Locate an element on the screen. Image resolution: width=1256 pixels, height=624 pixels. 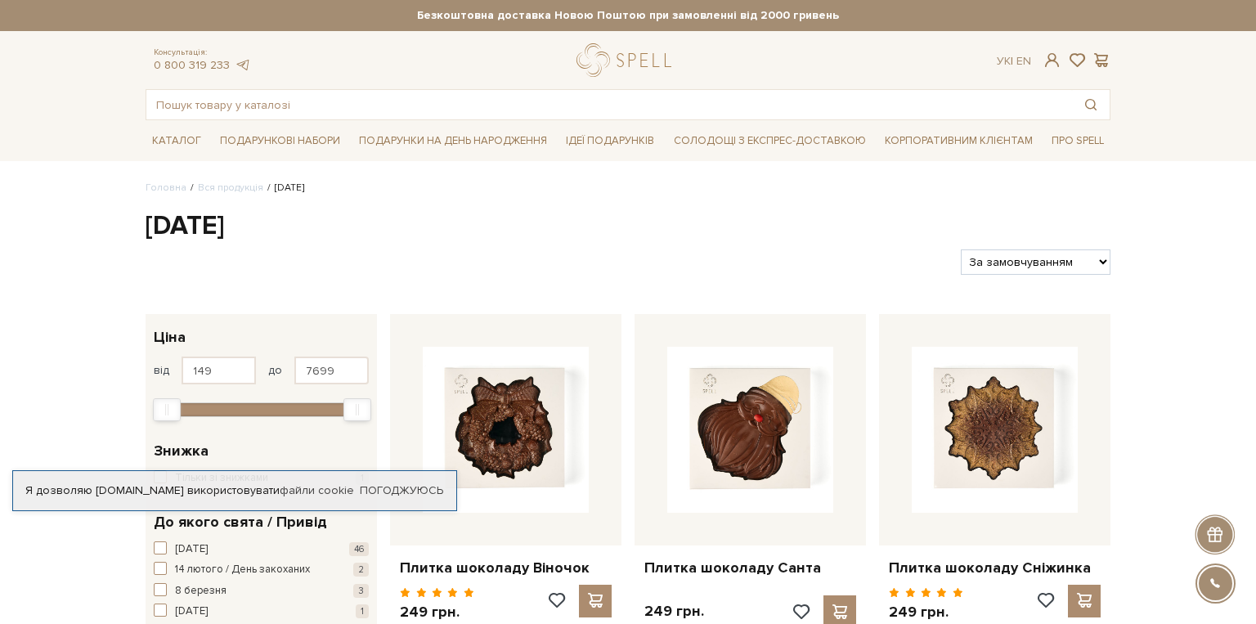
a: logo is located at coordinates (627, 60).